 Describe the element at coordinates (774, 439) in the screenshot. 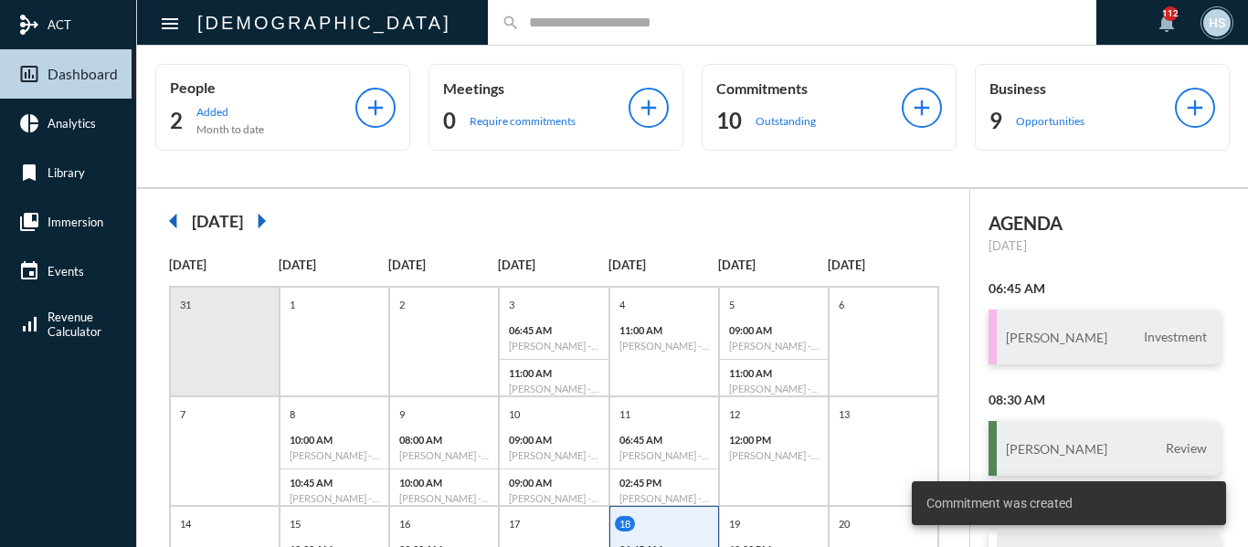

I see `p: 12:00 PM` at that location.